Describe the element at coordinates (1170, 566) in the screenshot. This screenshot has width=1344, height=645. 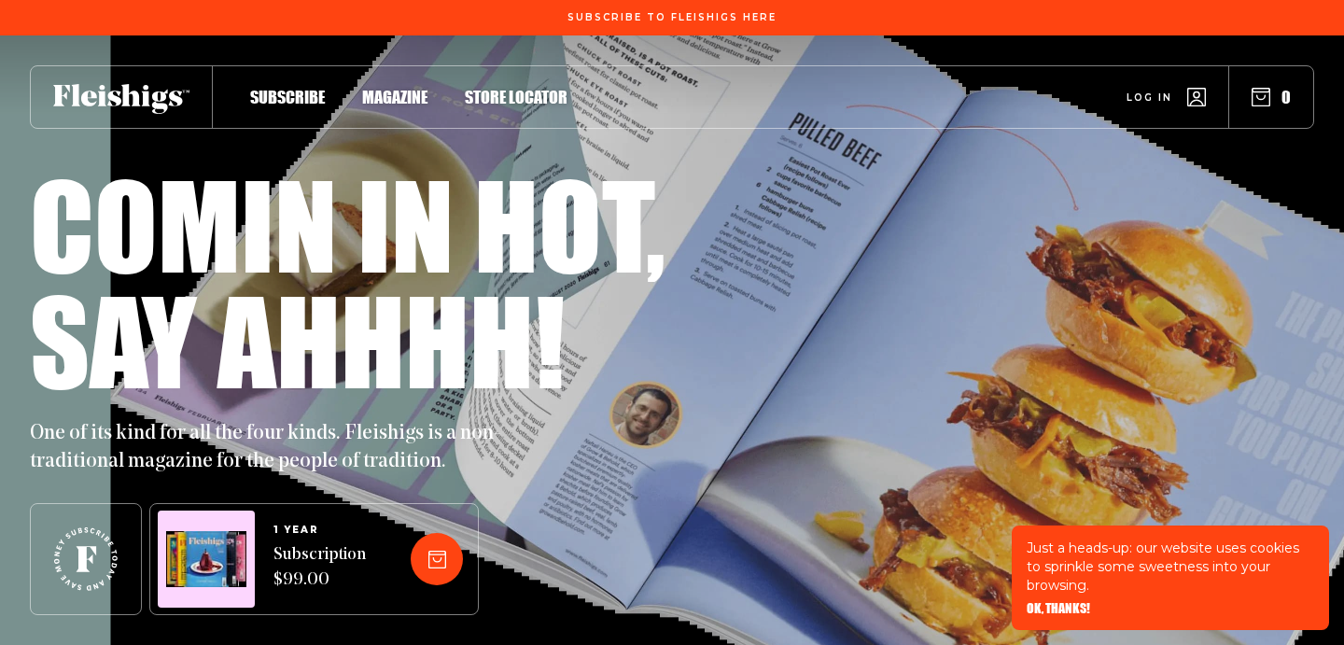
I see `p: Just a heads-up: our website uses cookies to sprinkle some sweetness into your browsing.` at that location.